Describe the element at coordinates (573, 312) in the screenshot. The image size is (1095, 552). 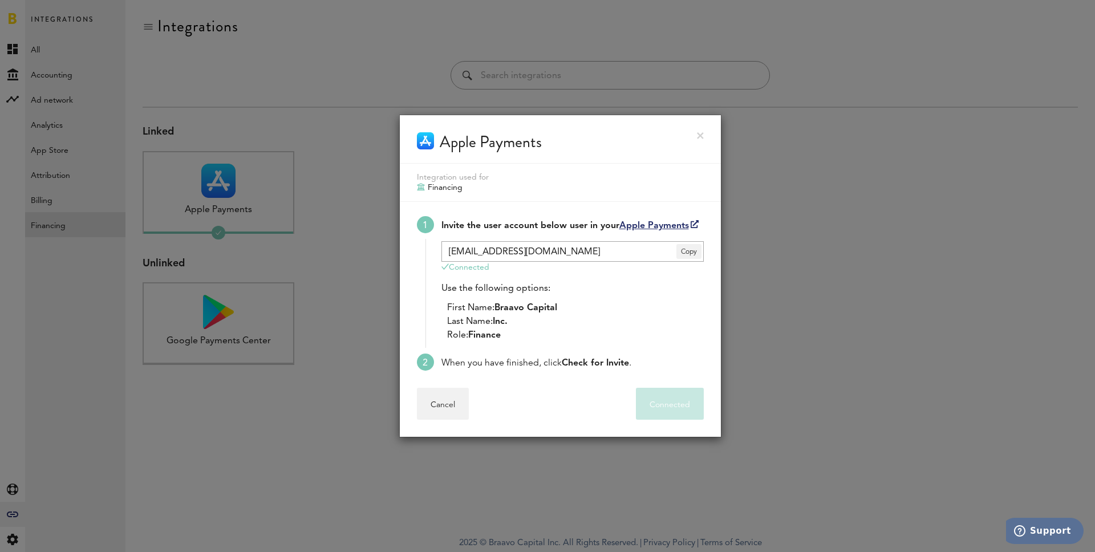
I see `div: Use the following options:` at that location.